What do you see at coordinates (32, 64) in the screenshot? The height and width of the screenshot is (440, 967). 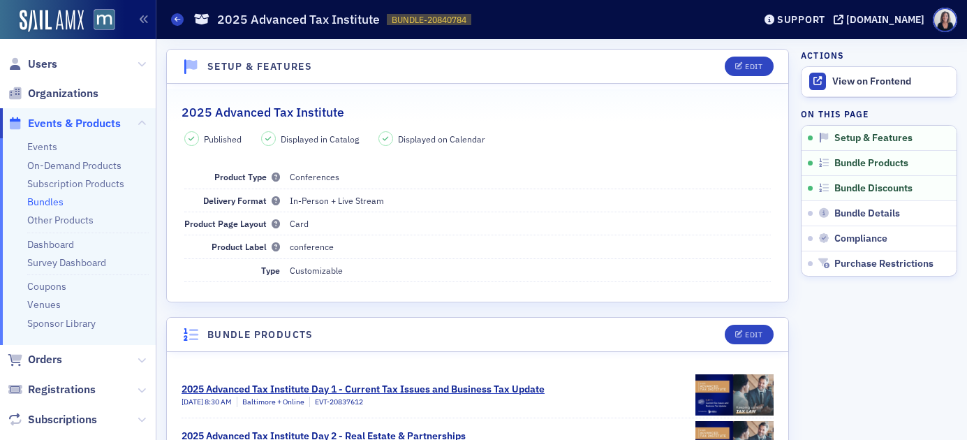 I see `a: Users` at bounding box center [32, 64].